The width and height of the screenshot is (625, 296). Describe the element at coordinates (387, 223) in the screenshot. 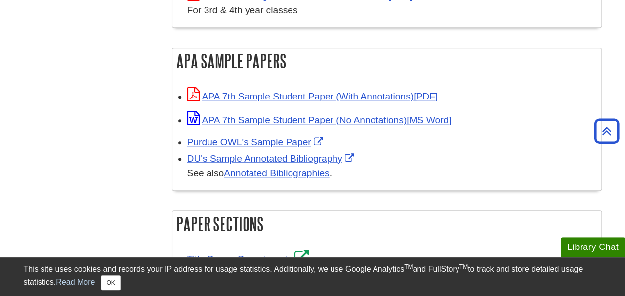

I see `h2: Paper Sections` at that location.